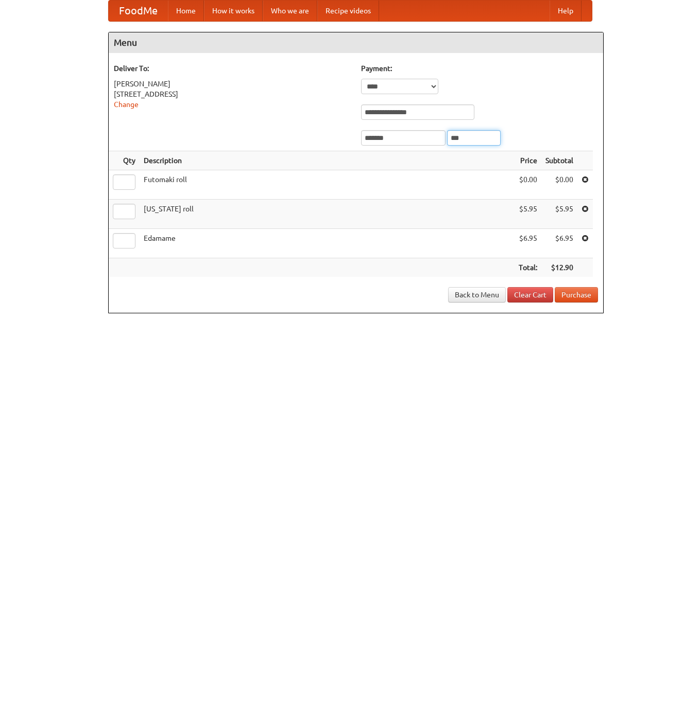  I want to click on th: Subtotal, so click(559, 161).